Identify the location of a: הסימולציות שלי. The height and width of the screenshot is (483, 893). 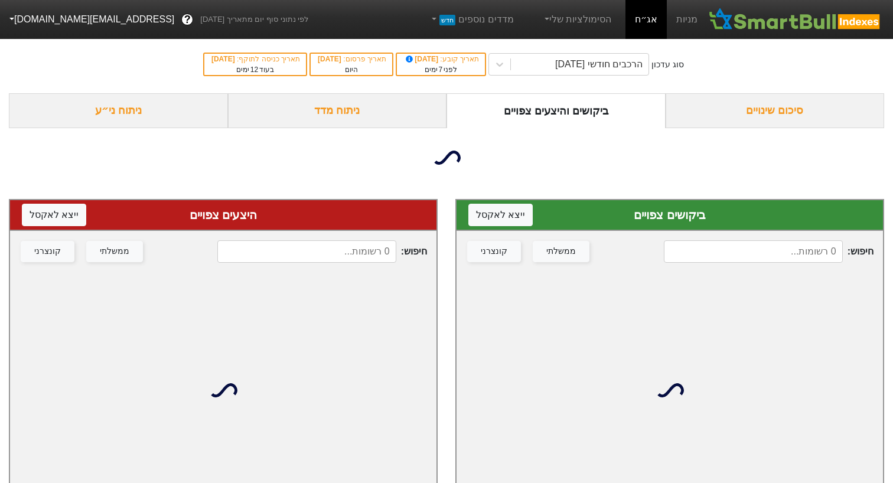
(577, 19).